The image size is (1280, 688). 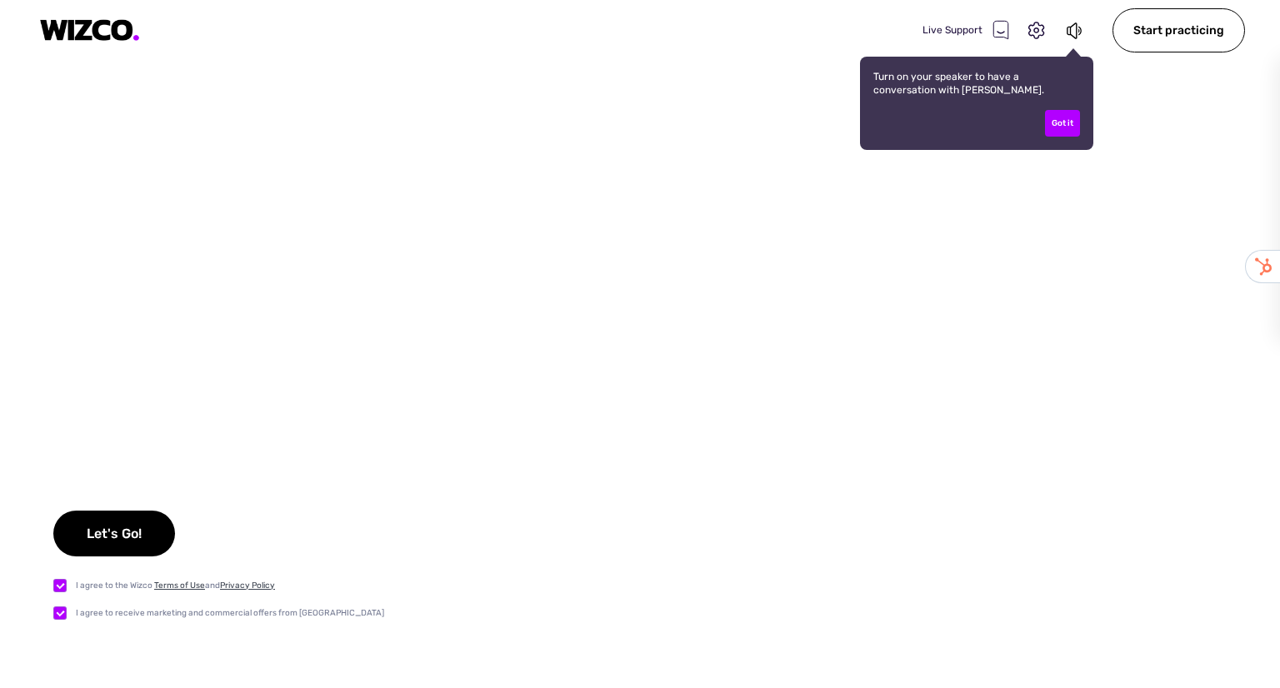 What do you see at coordinates (966, 30) in the screenshot?
I see `div: Live Support` at bounding box center [966, 30].